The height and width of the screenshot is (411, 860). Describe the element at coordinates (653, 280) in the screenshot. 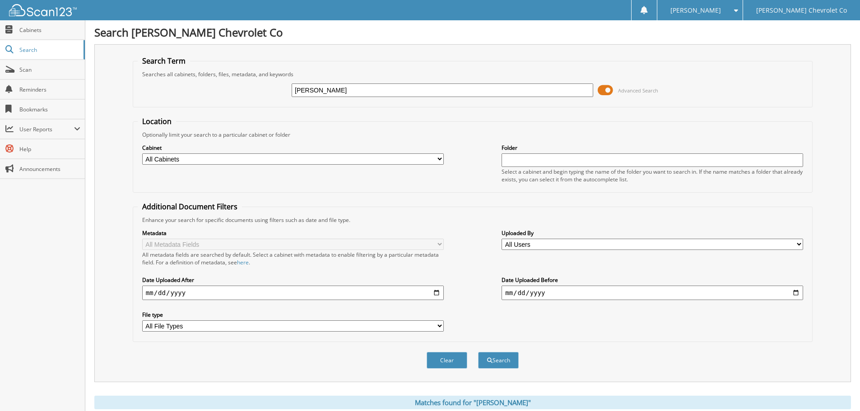

I see `label: Date Uploaded Before` at that location.